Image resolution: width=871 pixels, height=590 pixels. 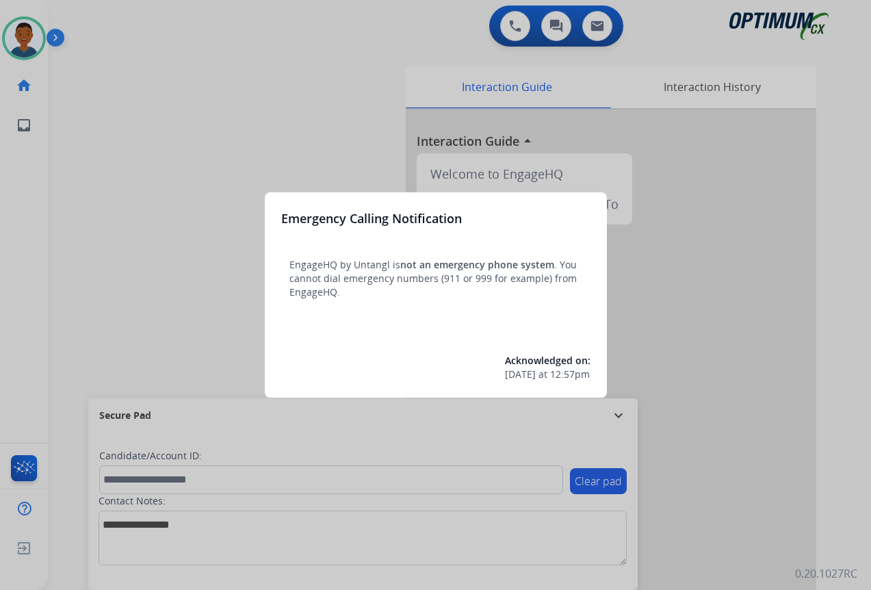 I want to click on span: not an emergency phone system, so click(x=477, y=264).